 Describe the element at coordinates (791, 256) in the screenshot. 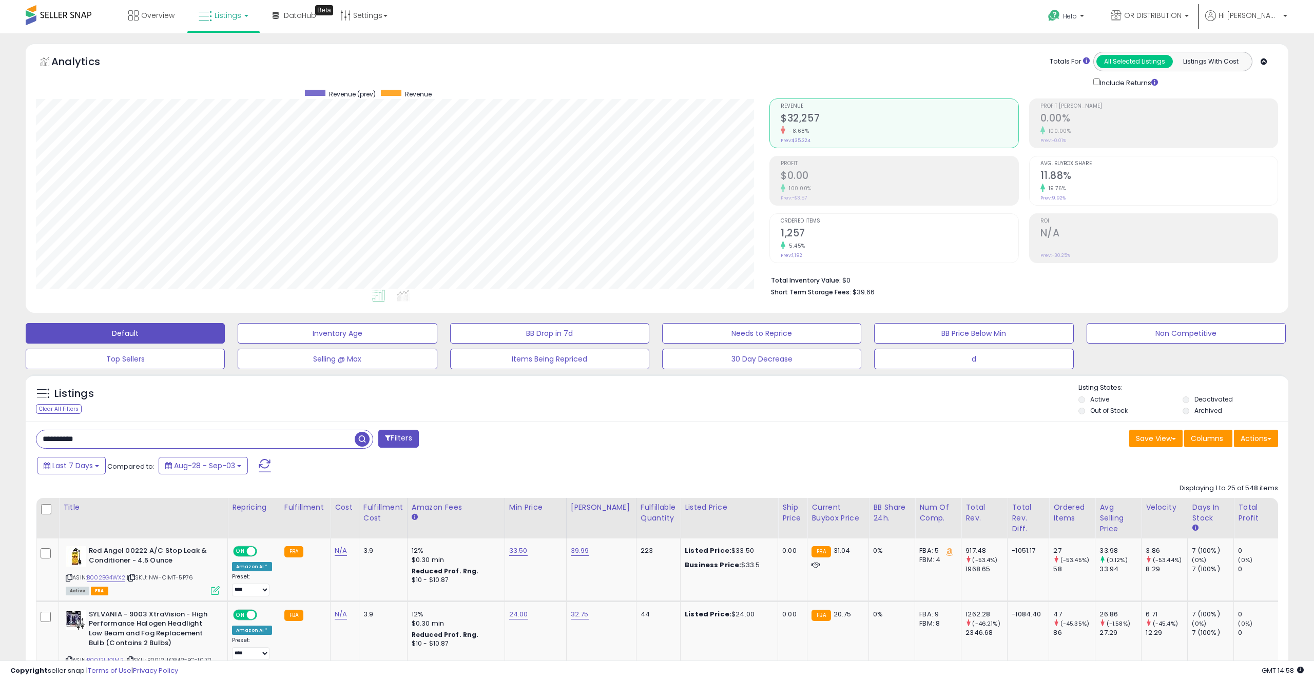

I see `small: Prev: 1,192` at that location.